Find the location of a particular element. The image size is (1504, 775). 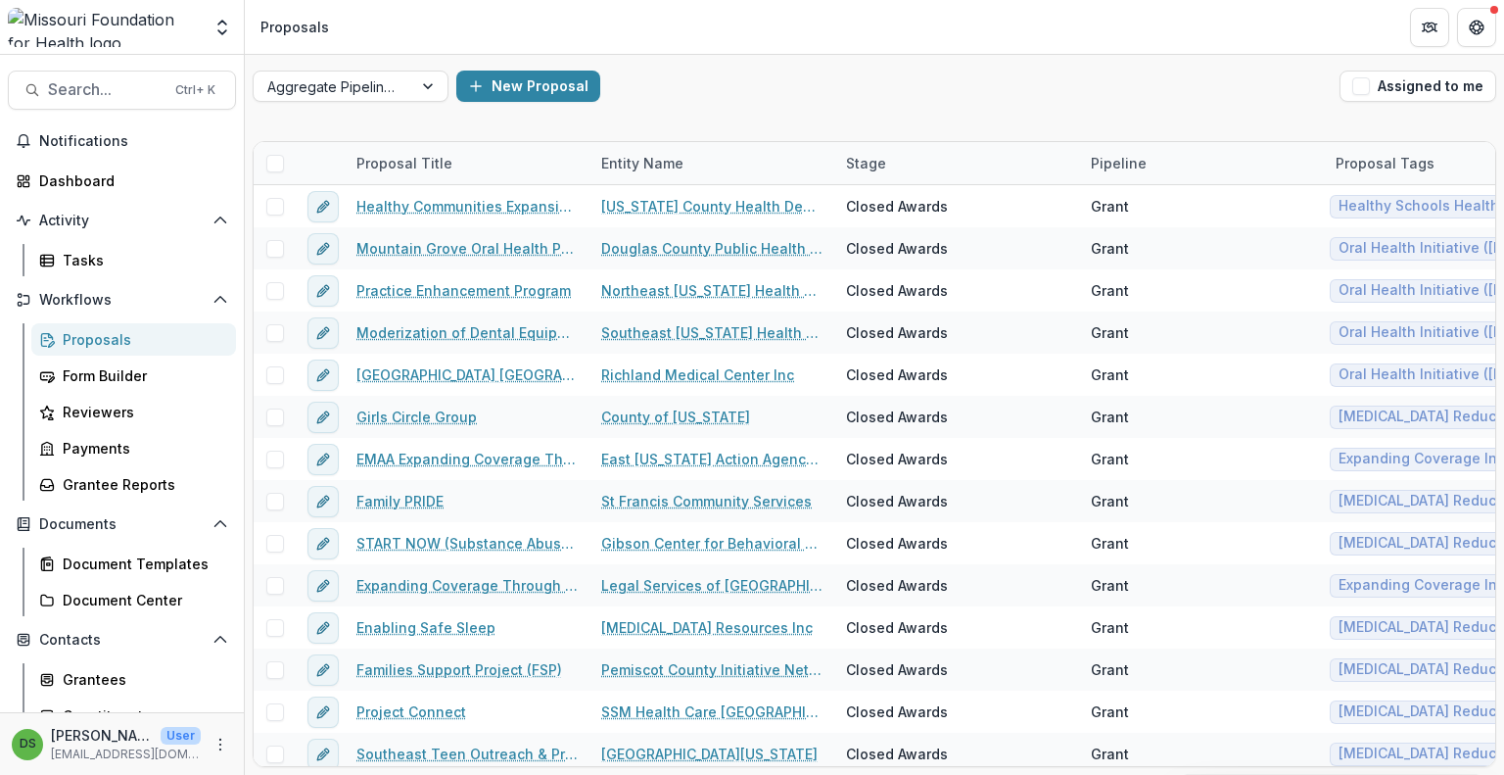

button: Open Activity is located at coordinates (121, 220).